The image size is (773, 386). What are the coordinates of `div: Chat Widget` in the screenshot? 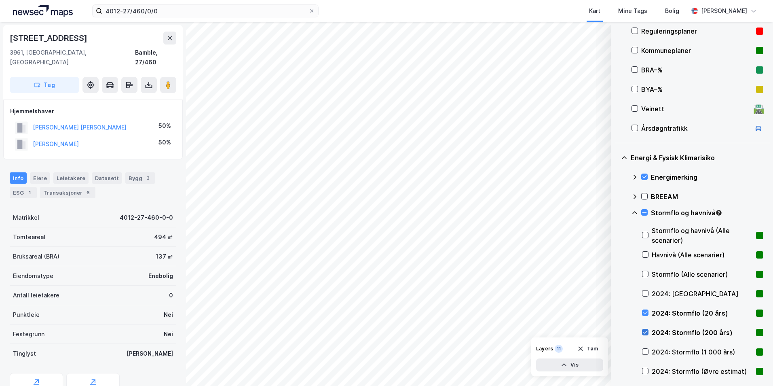 It's located at (752, 366).